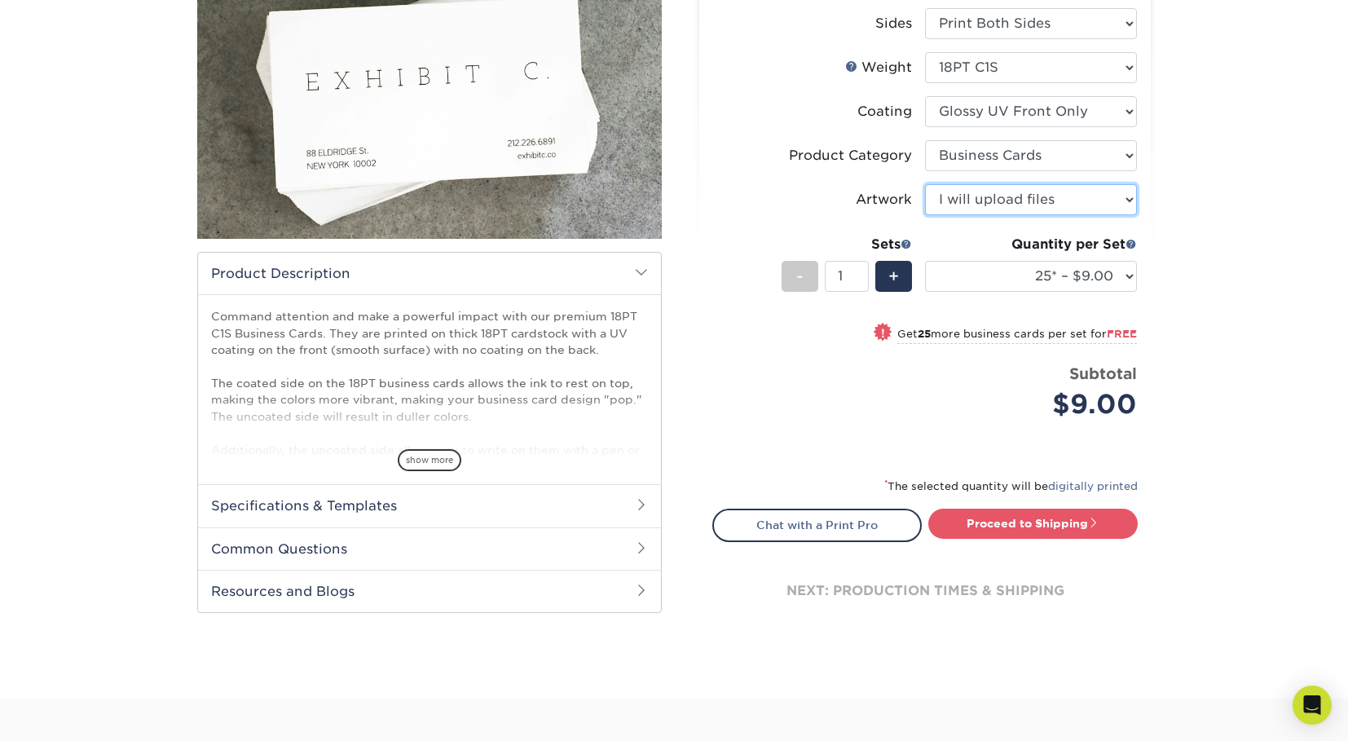 Image resolution: width=1348 pixels, height=741 pixels. What do you see at coordinates (847, 244) in the screenshot?
I see `div: Sets` at bounding box center [847, 244].